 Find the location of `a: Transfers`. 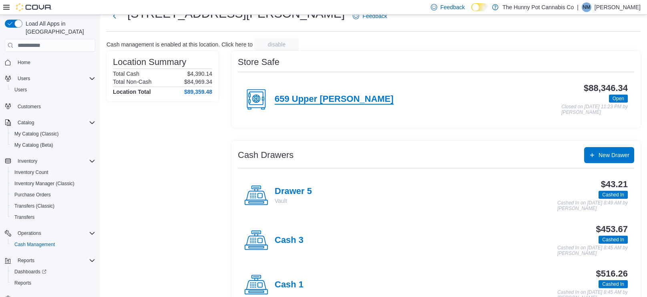

a: Transfers is located at coordinates (24, 217).